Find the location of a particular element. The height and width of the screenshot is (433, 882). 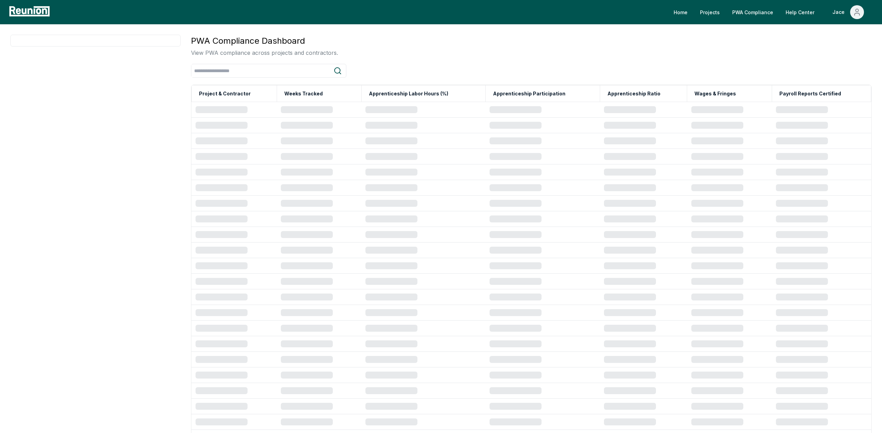

a: Projects is located at coordinates (710, 12).